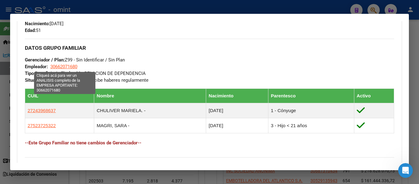  What do you see at coordinates (33, 30) in the screenshot?
I see `span: 51` at bounding box center [33, 30].